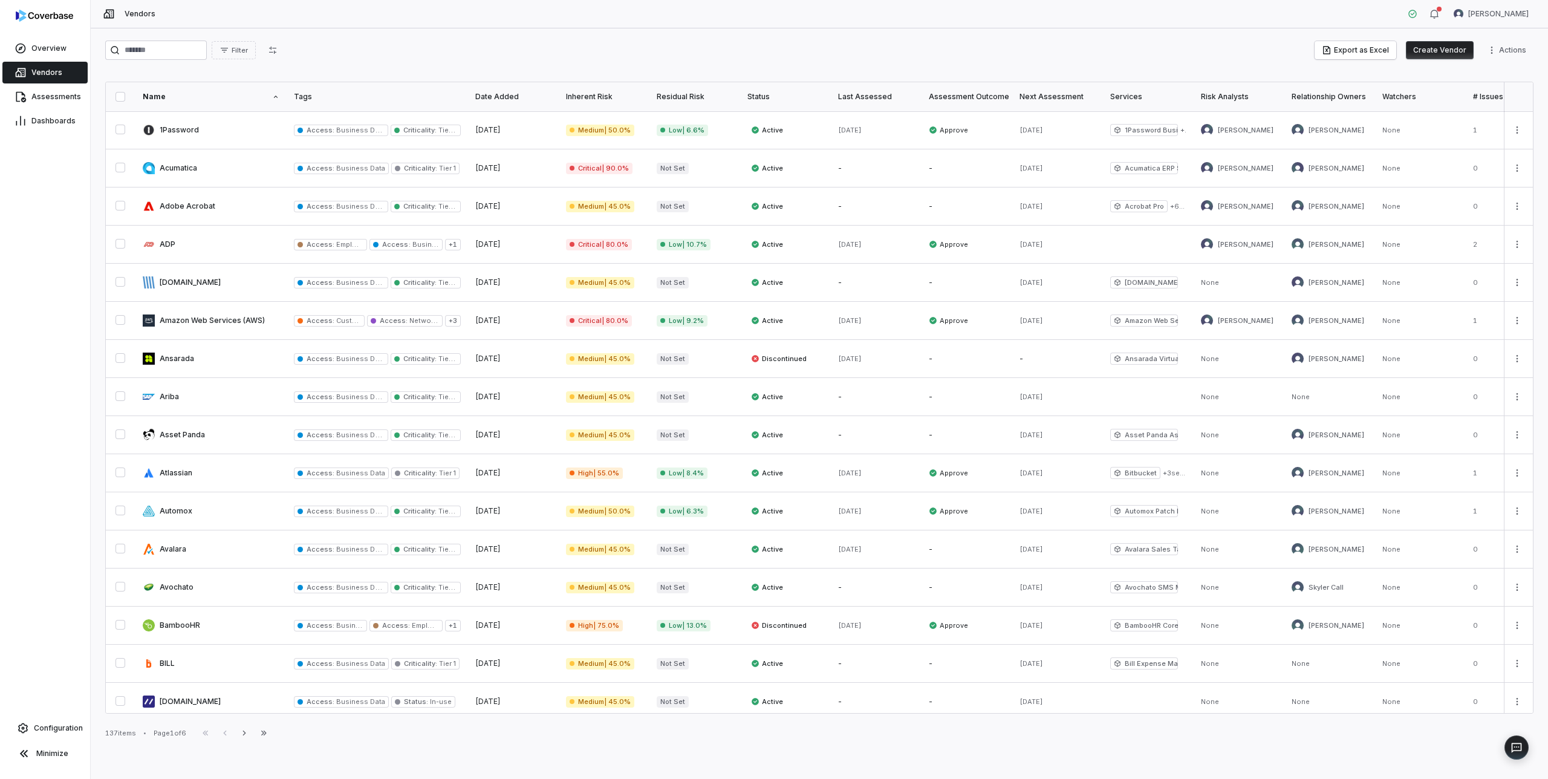 This screenshot has width=1548, height=779. Describe the element at coordinates (446, 473) in the screenshot. I see `span: Tier 1` at that location.